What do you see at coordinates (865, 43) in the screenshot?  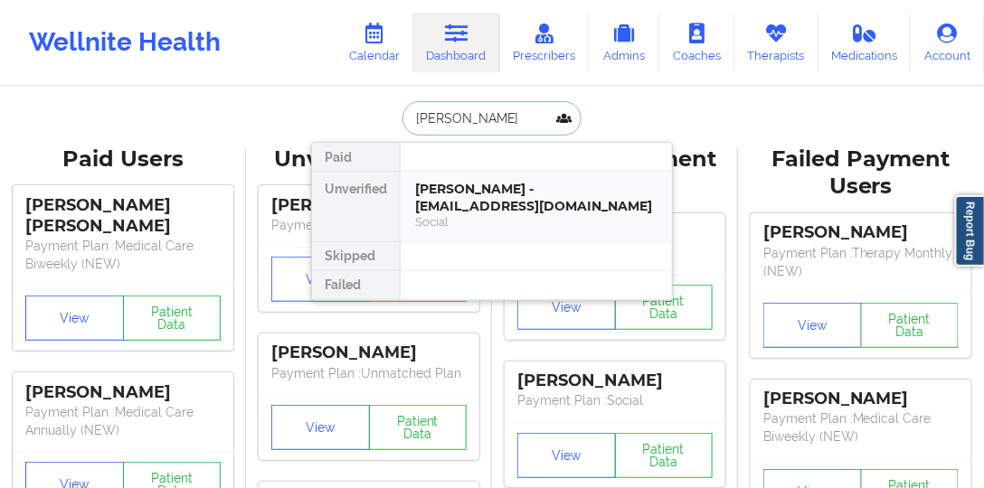 I see `a: Medications` at bounding box center [865, 43].